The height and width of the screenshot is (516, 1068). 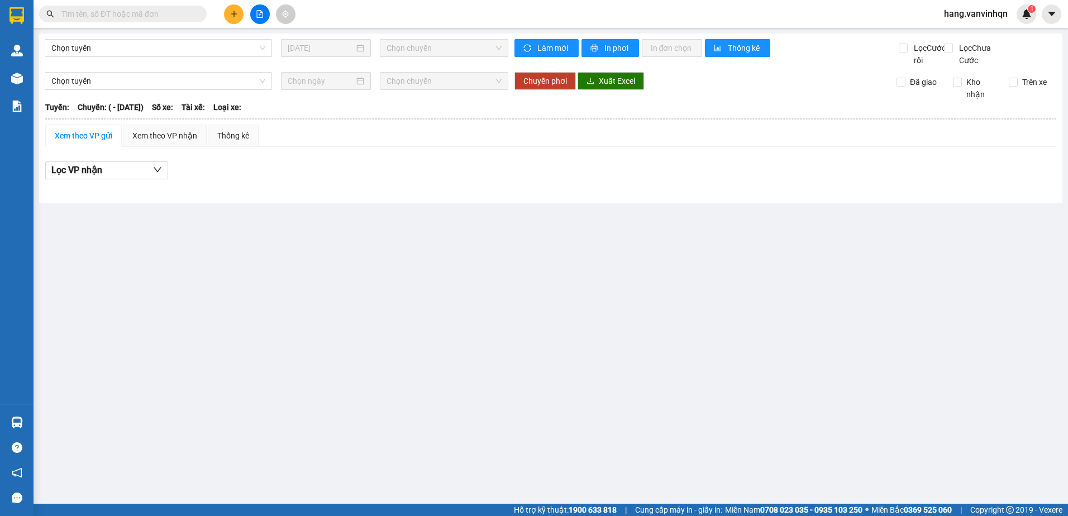 I want to click on span: Lọc Cước rồi, so click(x=928, y=54).